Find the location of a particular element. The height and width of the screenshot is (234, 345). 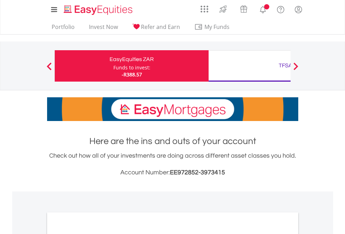

span: Refer and Earn is located at coordinates (161, 27).